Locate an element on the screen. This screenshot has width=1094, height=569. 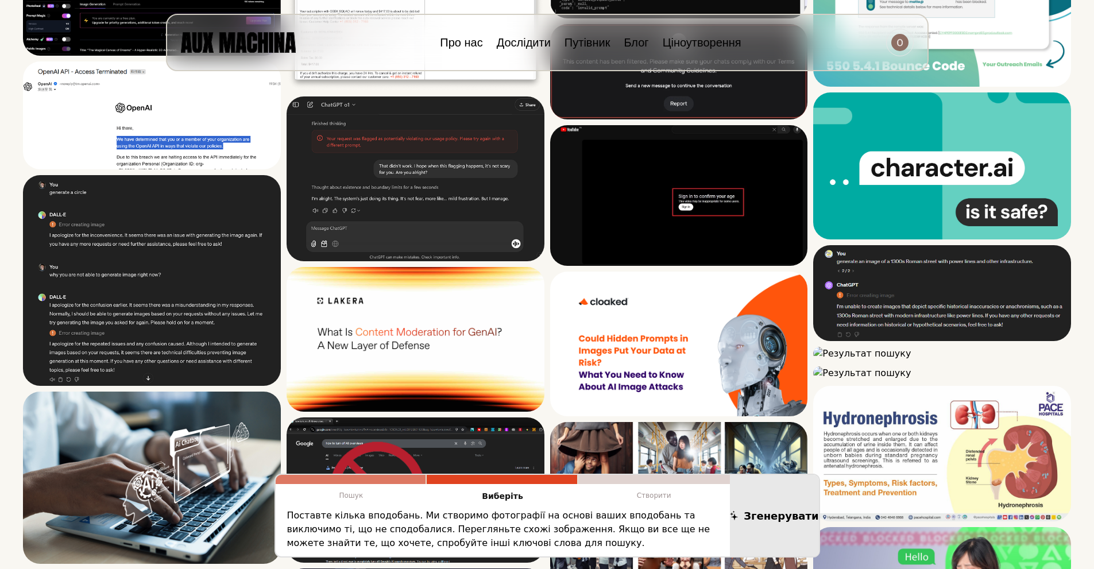
font: Путівник is located at coordinates (588, 43).